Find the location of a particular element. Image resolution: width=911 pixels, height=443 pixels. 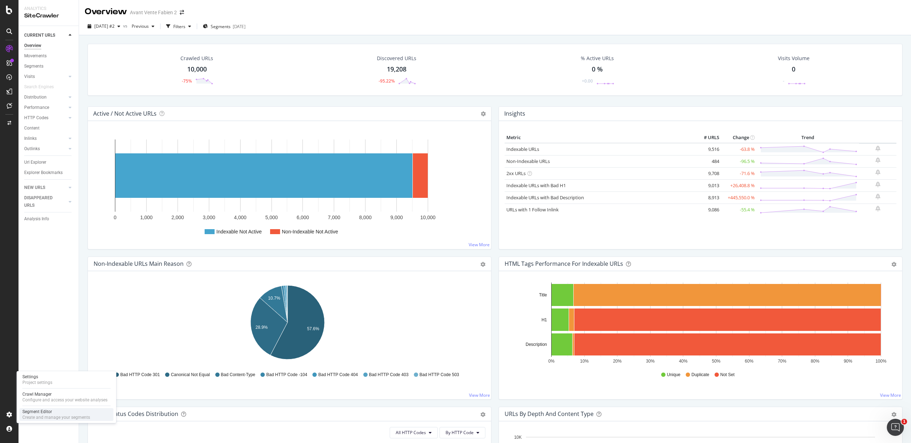

text: 9,000 is located at coordinates (396, 217).